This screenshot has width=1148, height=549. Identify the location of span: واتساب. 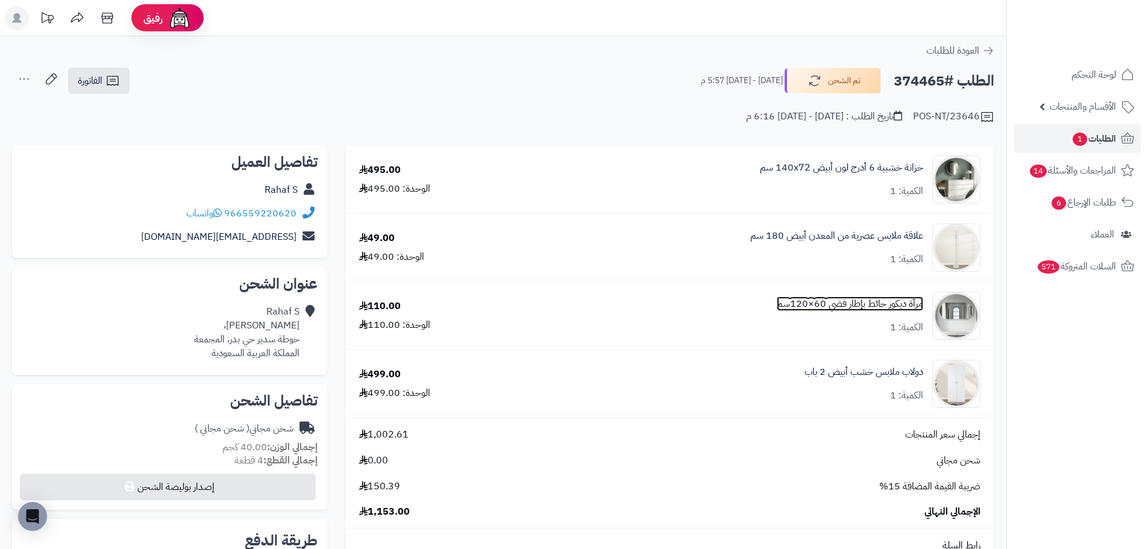
(204, 213).